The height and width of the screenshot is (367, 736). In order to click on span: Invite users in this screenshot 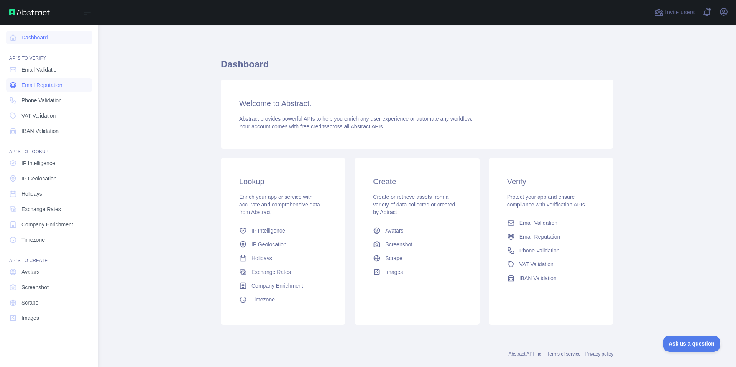, I will do `click(680, 12)`.